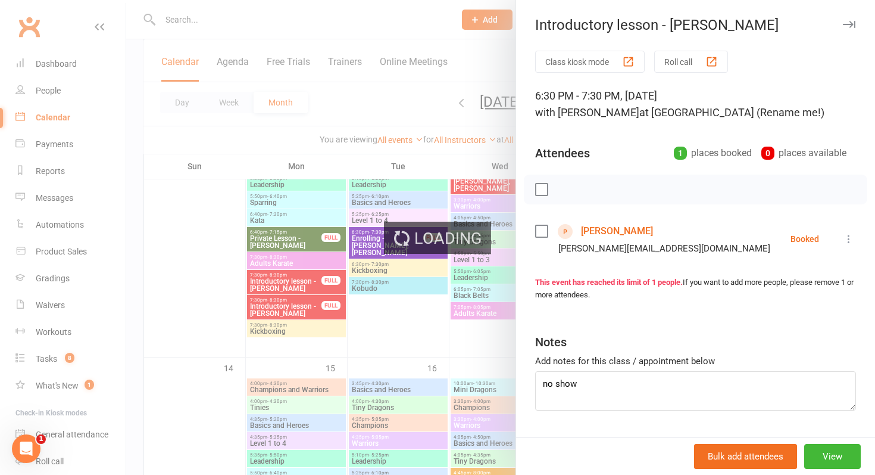 The height and width of the screenshot is (475, 875). I want to click on button: View, so click(832, 456).